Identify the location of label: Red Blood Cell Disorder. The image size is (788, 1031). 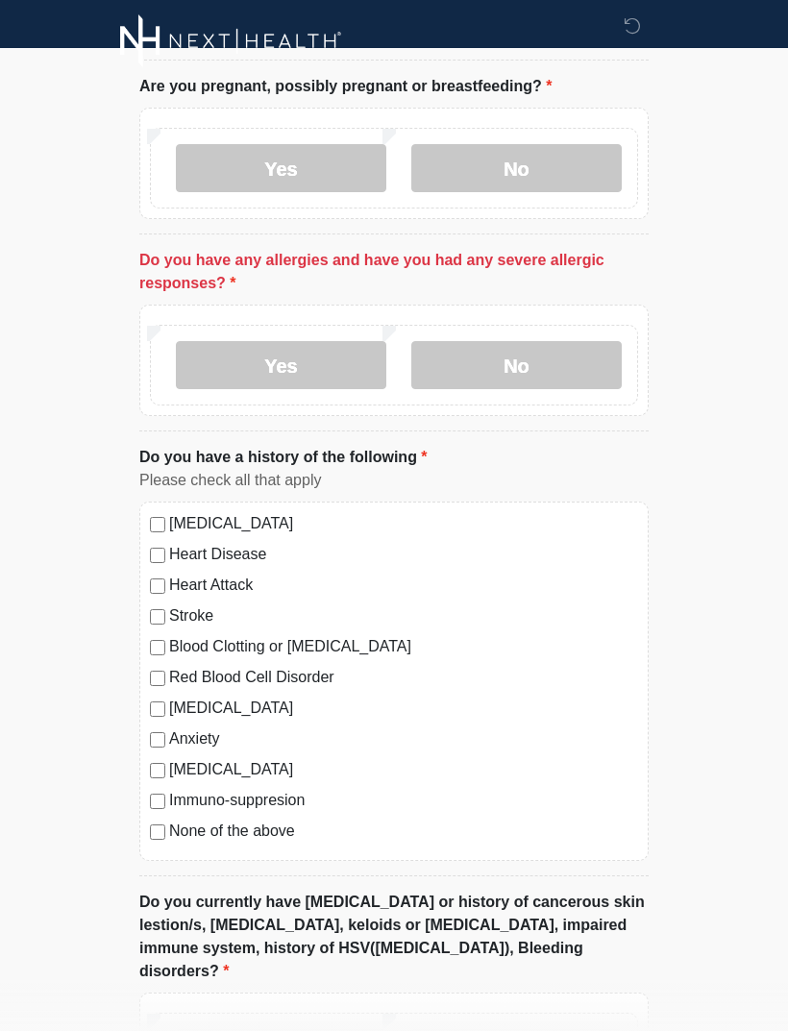
(404, 678).